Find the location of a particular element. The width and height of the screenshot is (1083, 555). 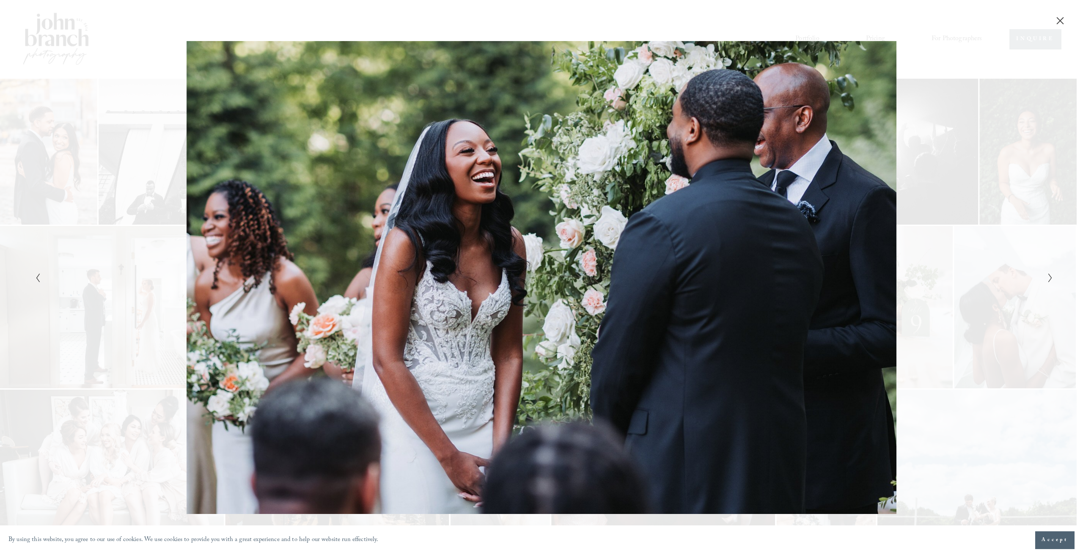

p: By using this website, you agree to our use of cookies. We use cookies to provide you with a grea... is located at coordinates (193, 540).